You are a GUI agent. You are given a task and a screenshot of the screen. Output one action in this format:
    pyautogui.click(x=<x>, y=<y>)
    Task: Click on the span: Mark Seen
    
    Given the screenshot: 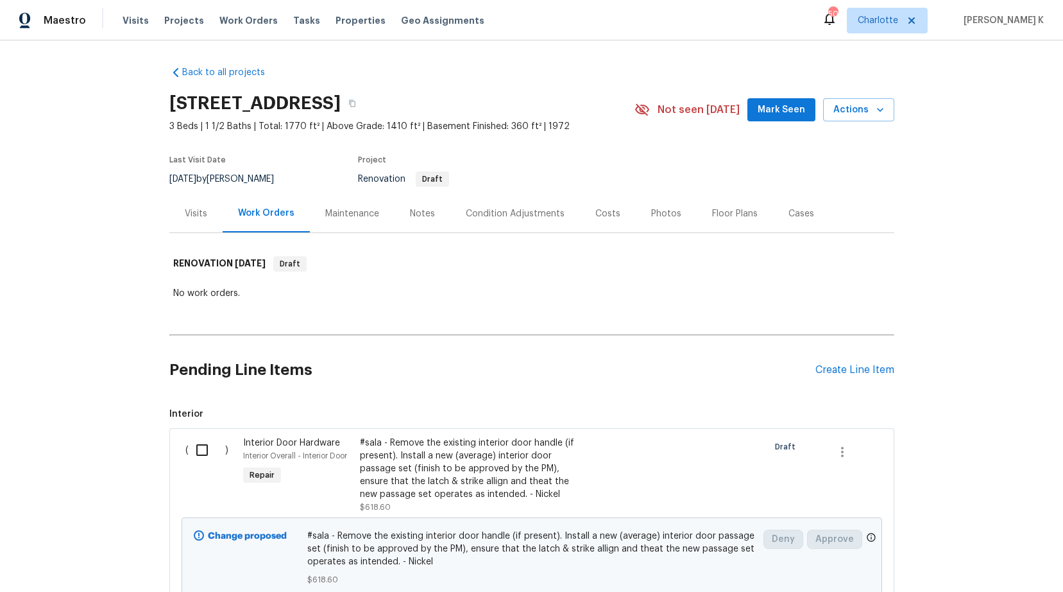 What is the action you would take?
    pyautogui.click(x=782, y=110)
    